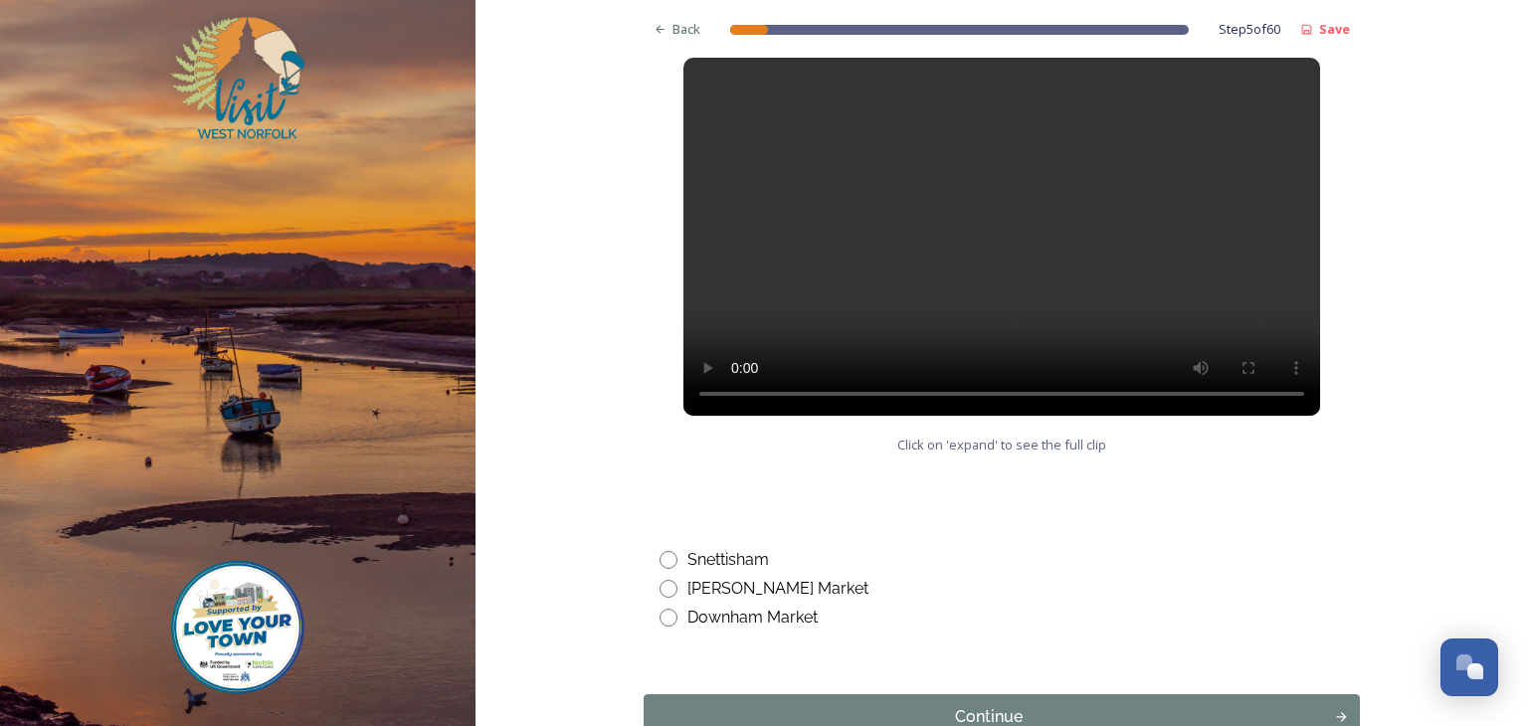 This screenshot has width=1528, height=726. I want to click on span: Step 5 of 60, so click(1249, 29).